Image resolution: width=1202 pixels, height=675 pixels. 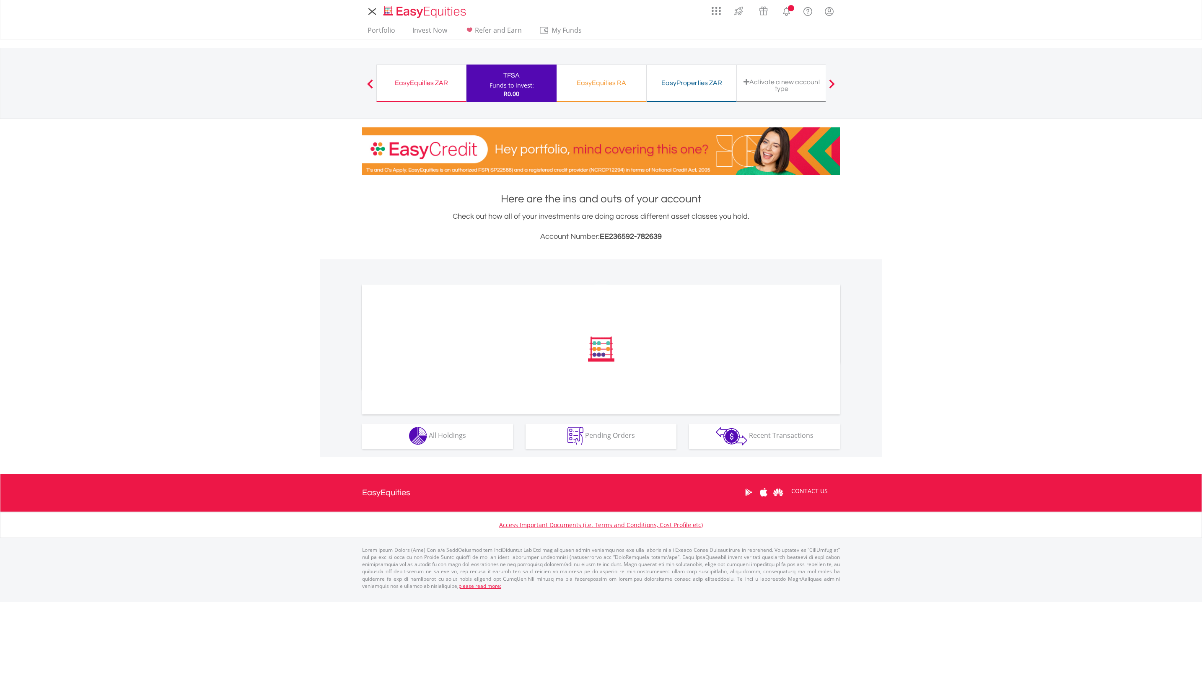 I want to click on a: Notifications, so click(x=786, y=10).